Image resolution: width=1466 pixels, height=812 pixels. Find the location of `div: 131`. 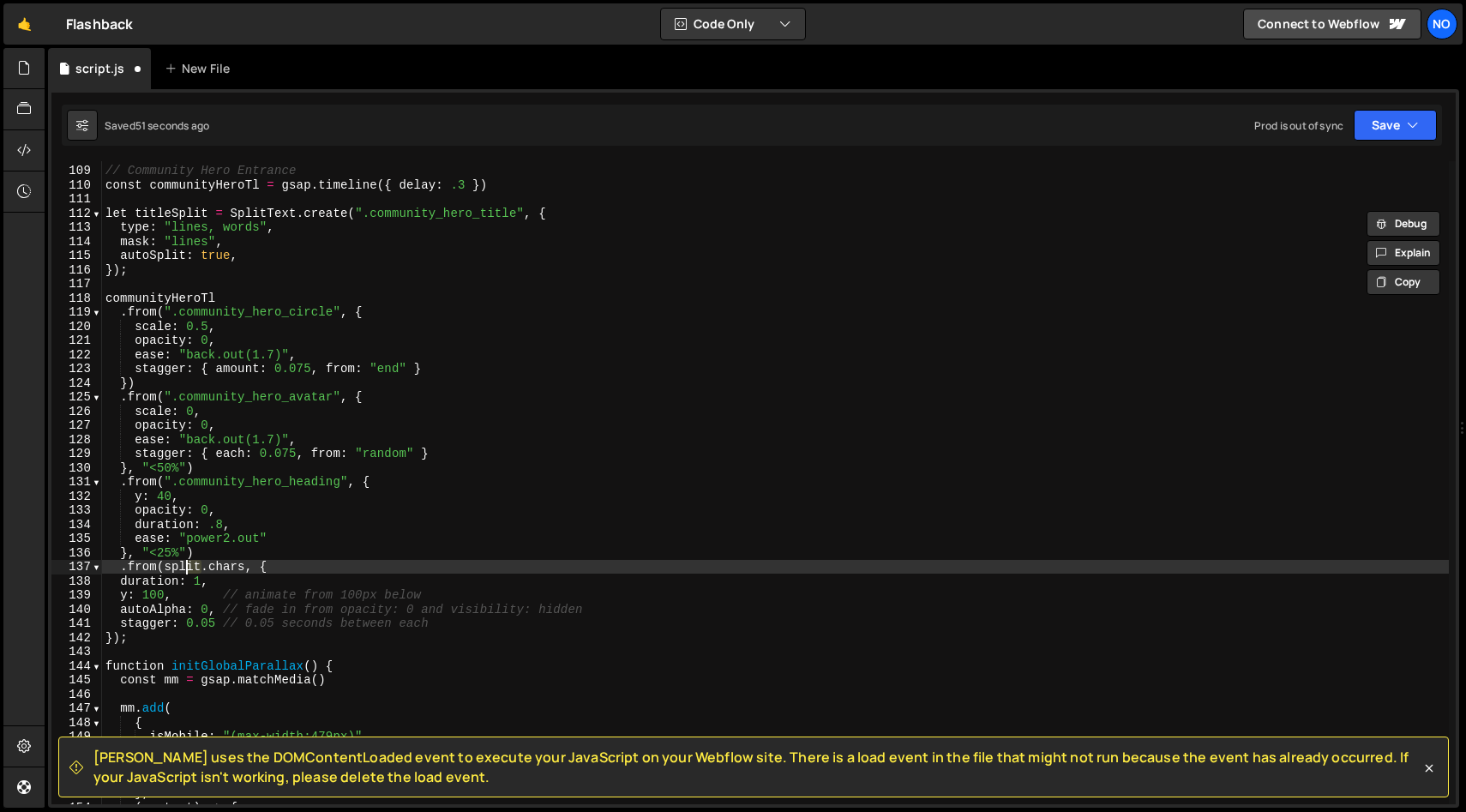

div: 131 is located at coordinates (77, 482).